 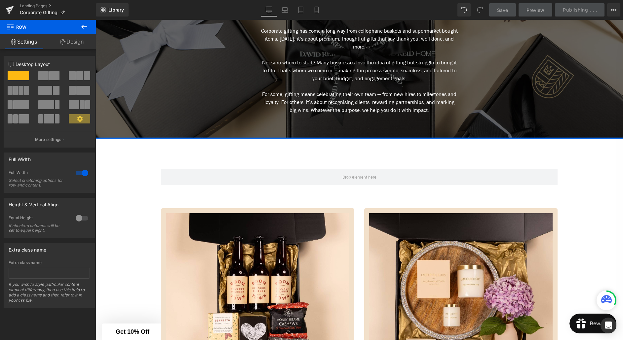 What do you see at coordinates (38, 228) in the screenshot?
I see `div: If checked columns will be set to equal height.` at bounding box center [38, 228].